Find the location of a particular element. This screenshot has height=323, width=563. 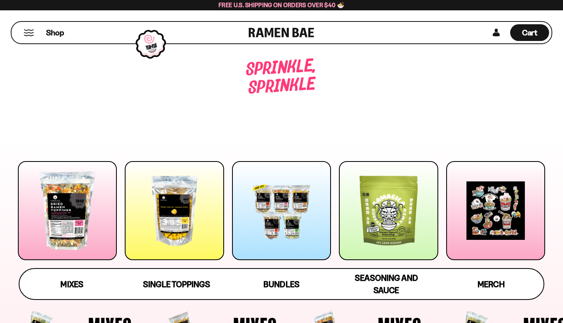

span: Seasoning and Sauce is located at coordinates (386, 284).